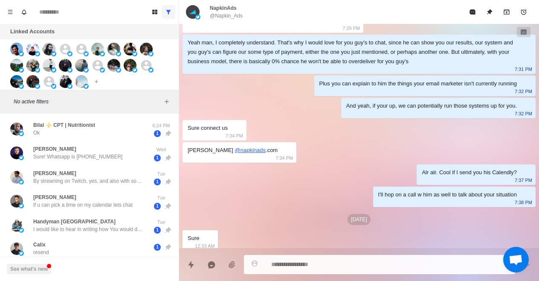 Image resolution: width=539 pixels, height=281 pixels. What do you see at coordinates (234, 136) in the screenshot?
I see `p: 7:34 PM` at bounding box center [234, 136].